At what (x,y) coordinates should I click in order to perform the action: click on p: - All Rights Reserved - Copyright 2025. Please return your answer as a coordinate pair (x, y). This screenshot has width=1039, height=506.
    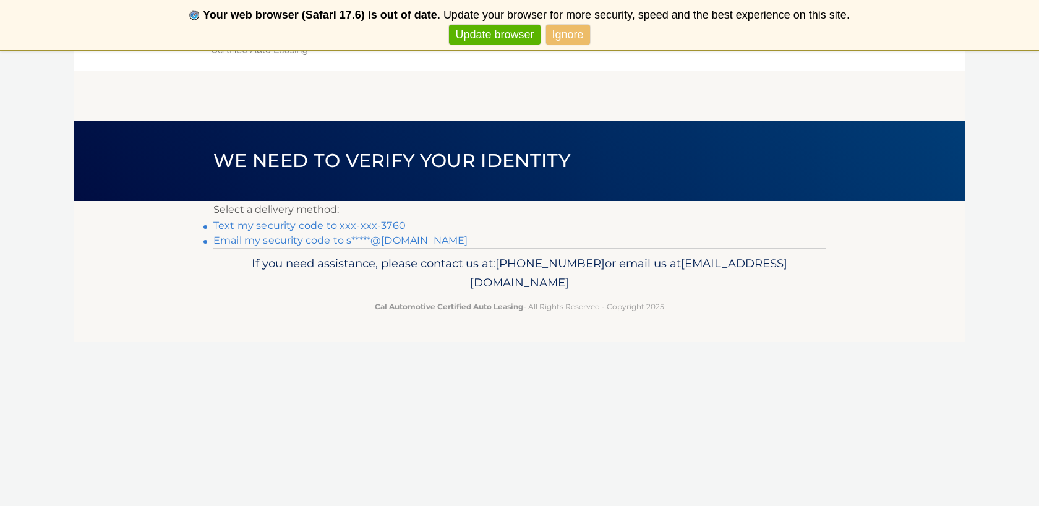
    Looking at the image, I should click on (520, 306).